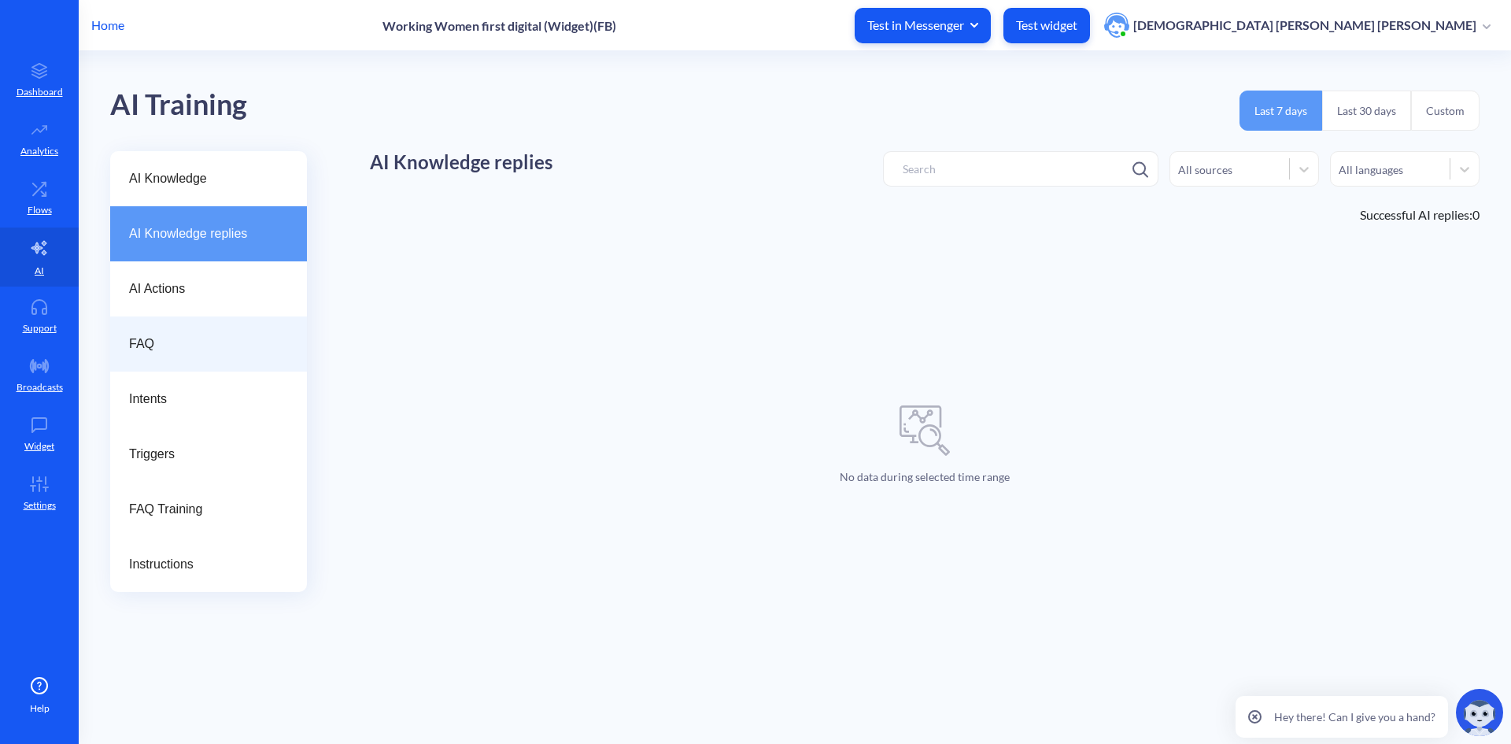 Image resolution: width=1511 pixels, height=744 pixels. Describe the element at coordinates (209, 289) in the screenshot. I see `a: AI Actions` at that location.